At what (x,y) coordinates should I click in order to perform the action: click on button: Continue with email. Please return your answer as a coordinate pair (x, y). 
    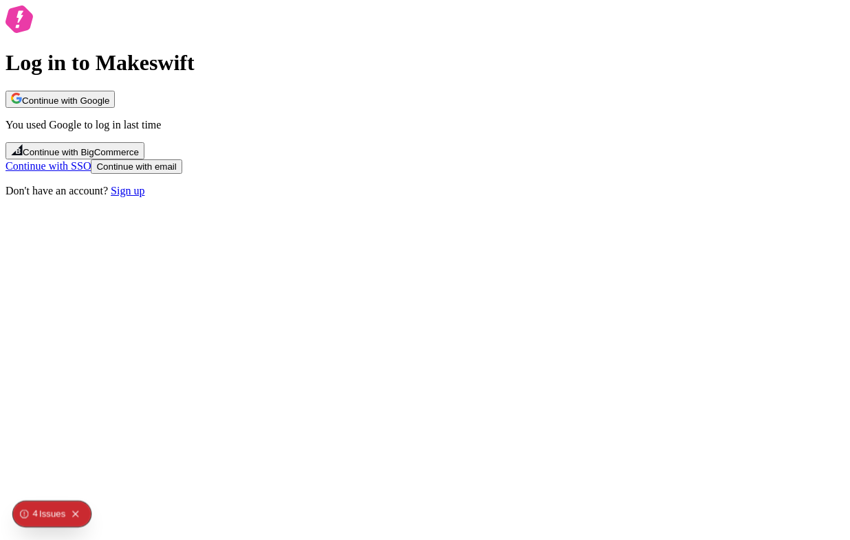
    Looking at the image, I should click on (136, 166).